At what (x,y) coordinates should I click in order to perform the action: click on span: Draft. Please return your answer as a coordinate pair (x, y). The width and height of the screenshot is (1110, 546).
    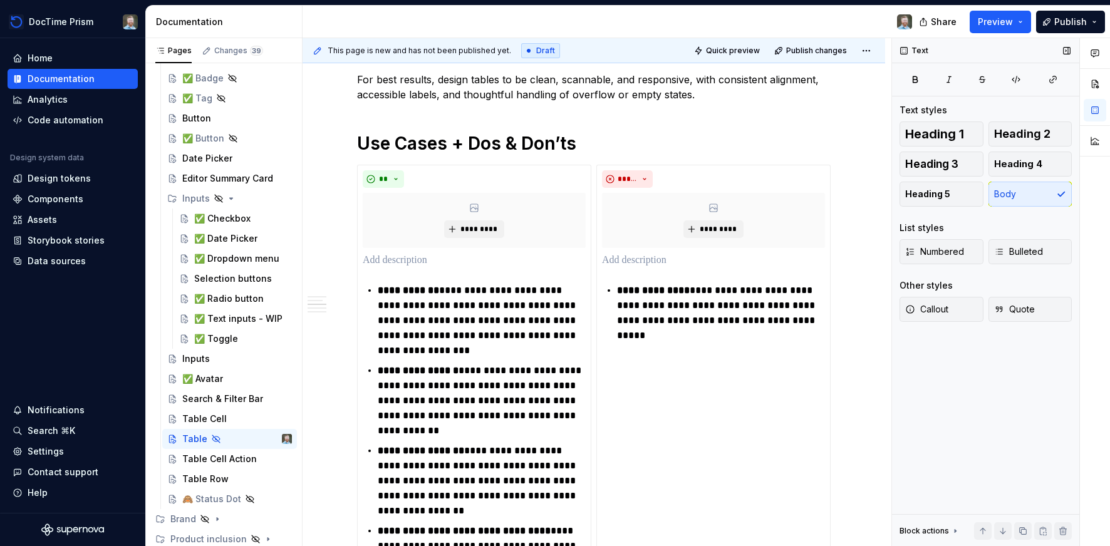
    Looking at the image, I should click on (546, 51).